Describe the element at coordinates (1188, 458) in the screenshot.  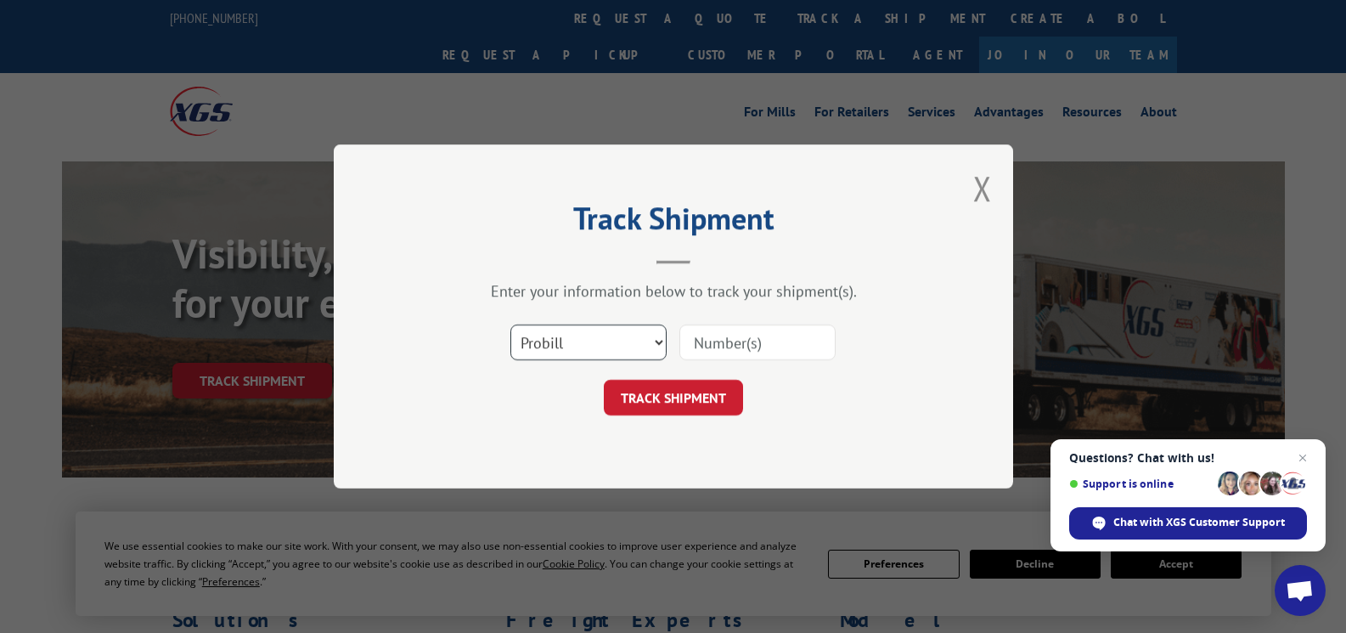
I see `span: Questions? Chat with us!` at that location.